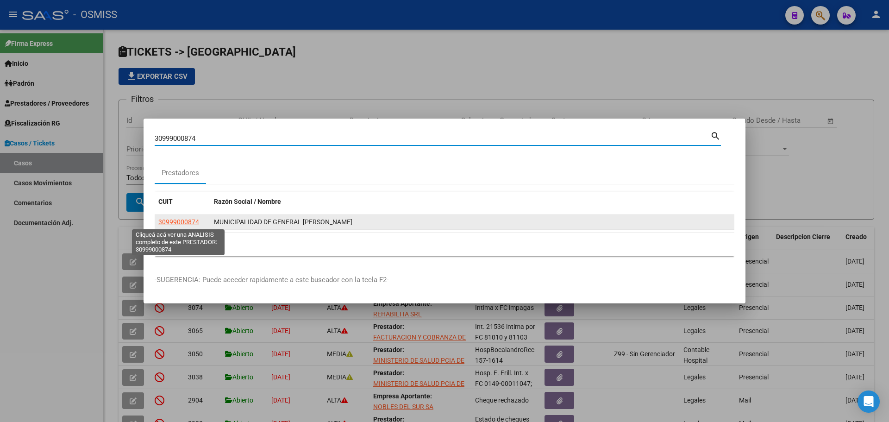  What do you see at coordinates (472, 201) in the screenshot?
I see `datatable-header-cell: Razón Social / Nombre` at bounding box center [472, 201].